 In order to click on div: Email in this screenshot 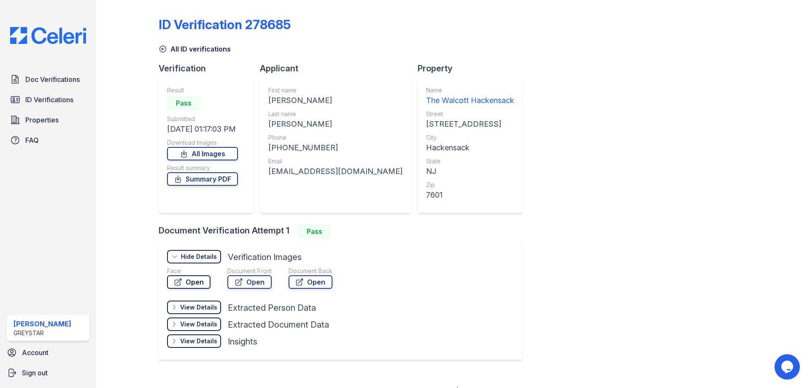, I will do `click(335, 161)`.